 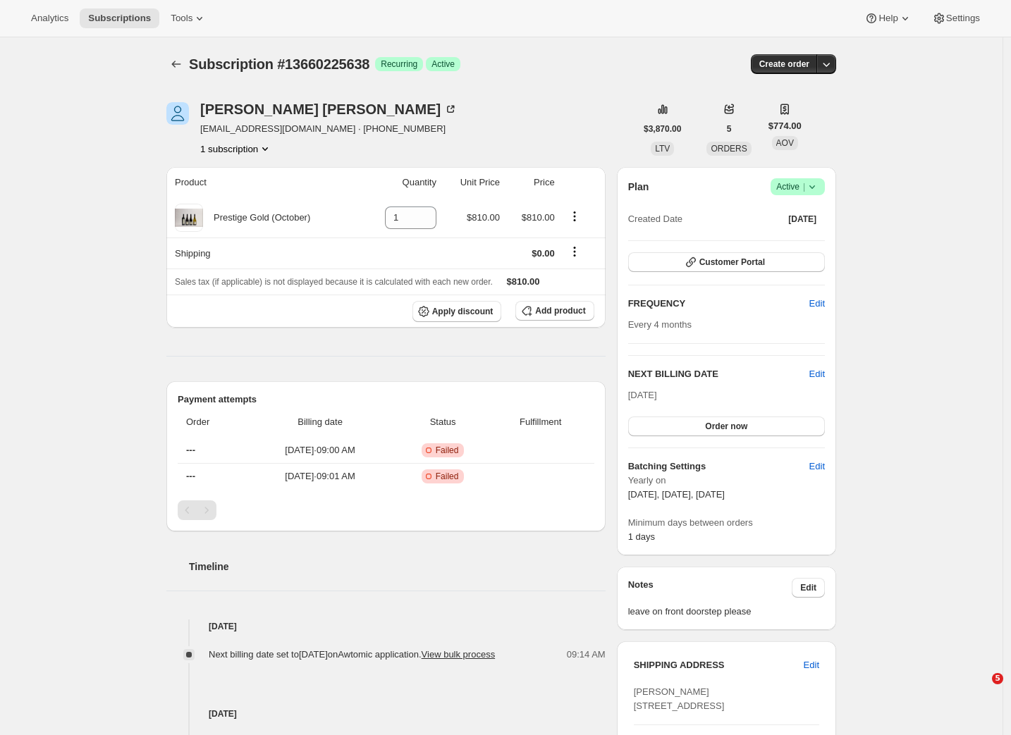 I want to click on button: Create order, so click(x=784, y=64).